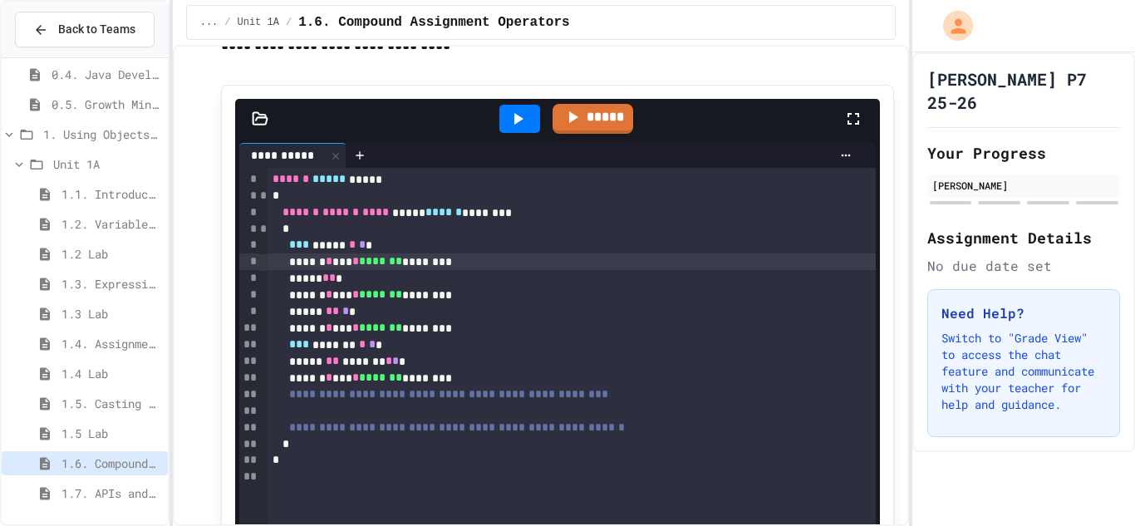 This screenshot has width=1135, height=526. I want to click on span: 1. Using Objects and Methods, so click(102, 134).